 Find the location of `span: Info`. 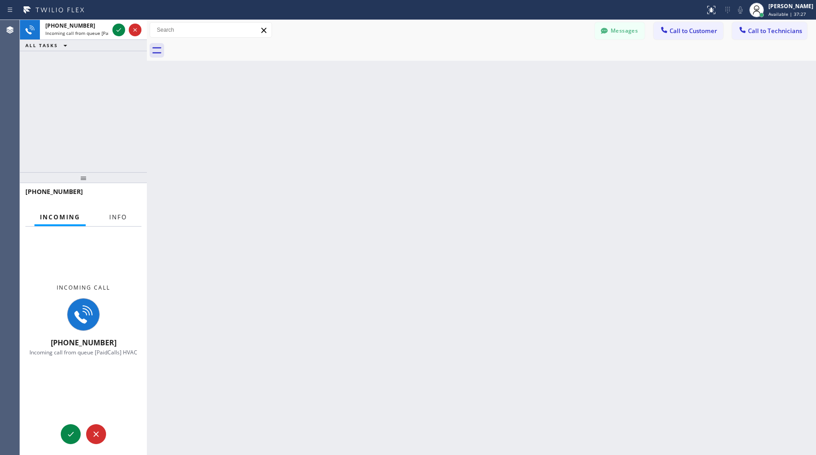

span: Info is located at coordinates (118, 217).